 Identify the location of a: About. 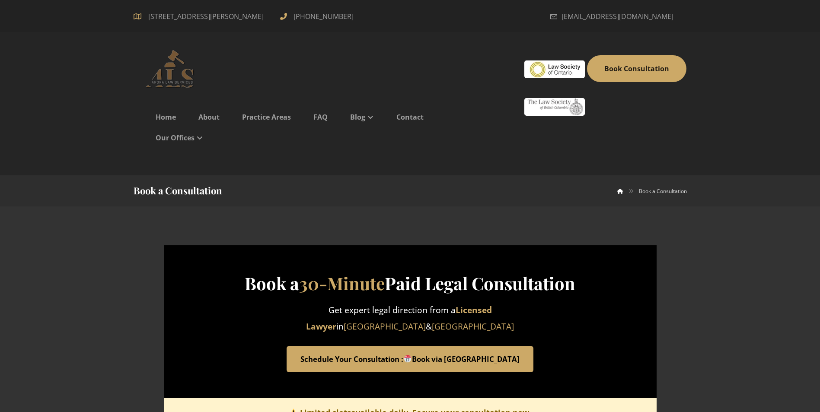
(209, 117).